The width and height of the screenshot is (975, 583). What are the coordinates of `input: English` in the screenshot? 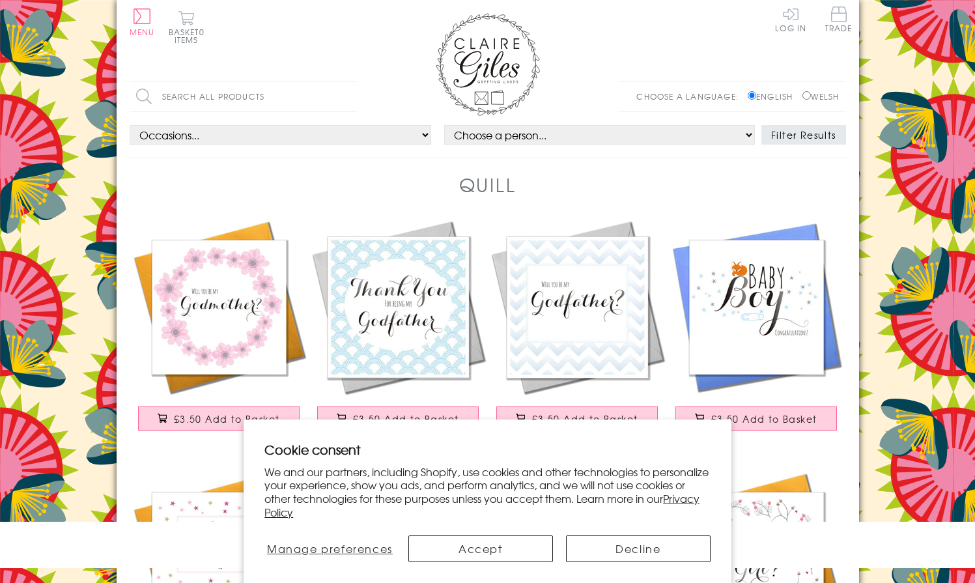 It's located at (752, 95).